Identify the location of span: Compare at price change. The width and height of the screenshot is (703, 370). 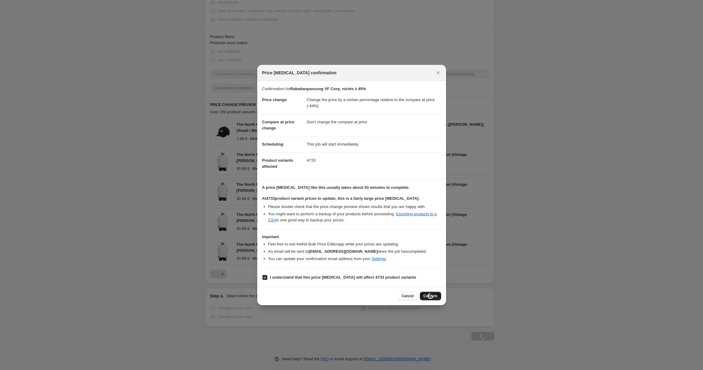
(278, 125).